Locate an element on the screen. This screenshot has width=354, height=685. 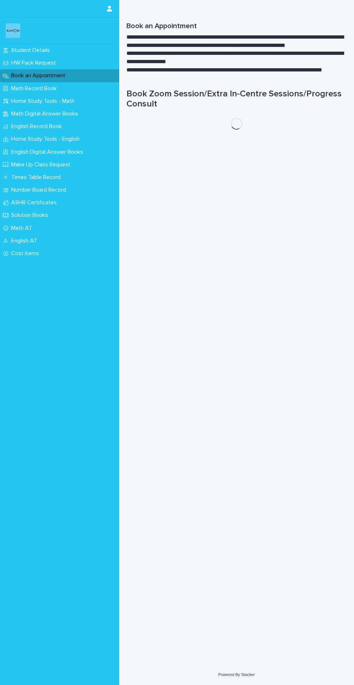
p: Number Board Record is located at coordinates (40, 190).